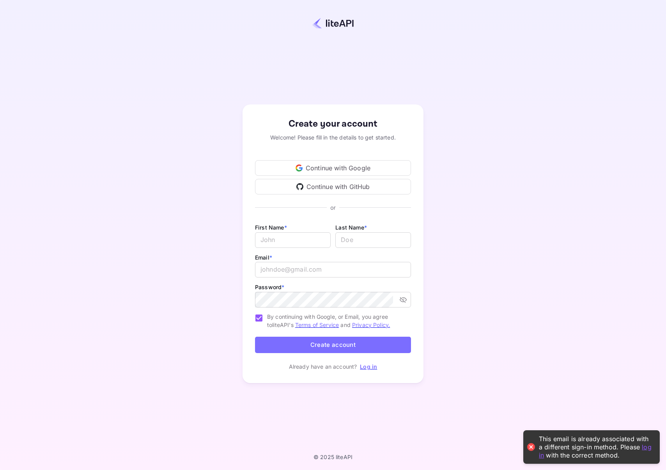 The image size is (666, 470). Describe the element at coordinates (333, 137) in the screenshot. I see `div: Welcome! Please fill in the details to get started.` at that location.